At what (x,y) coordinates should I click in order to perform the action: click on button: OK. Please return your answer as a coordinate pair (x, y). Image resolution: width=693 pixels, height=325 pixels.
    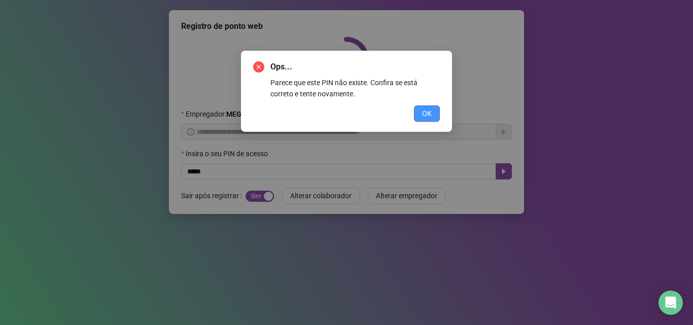
    Looking at the image, I should click on (427, 114).